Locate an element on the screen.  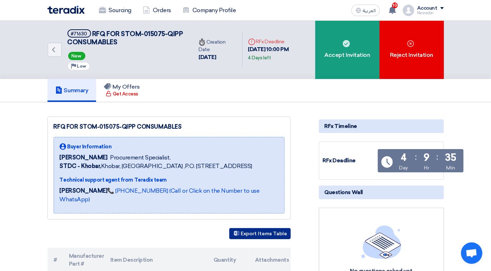
div: 4 is located at coordinates (403, 157).